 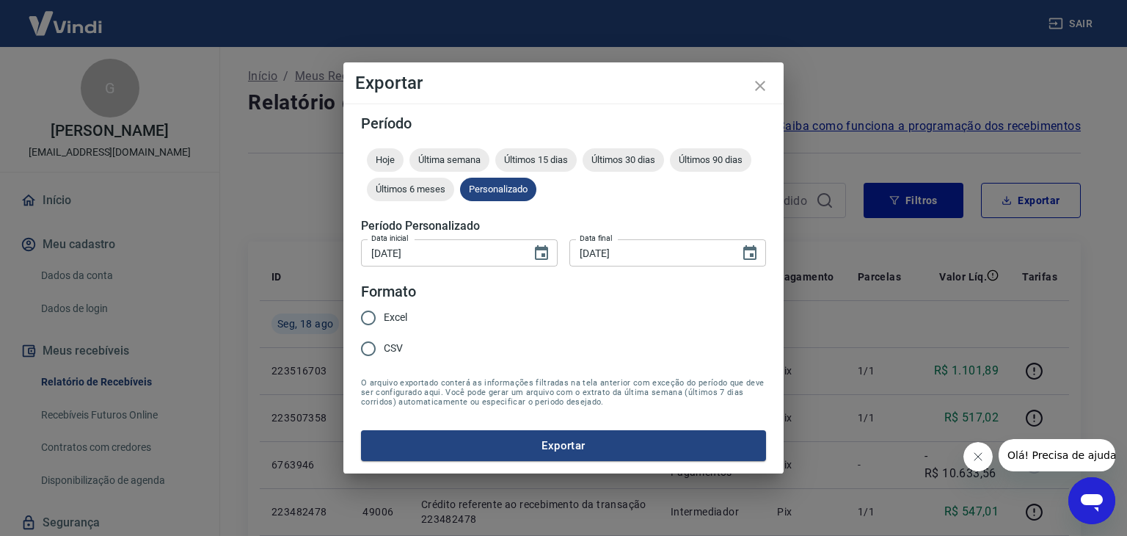 I want to click on span: Excel, so click(x=396, y=317).